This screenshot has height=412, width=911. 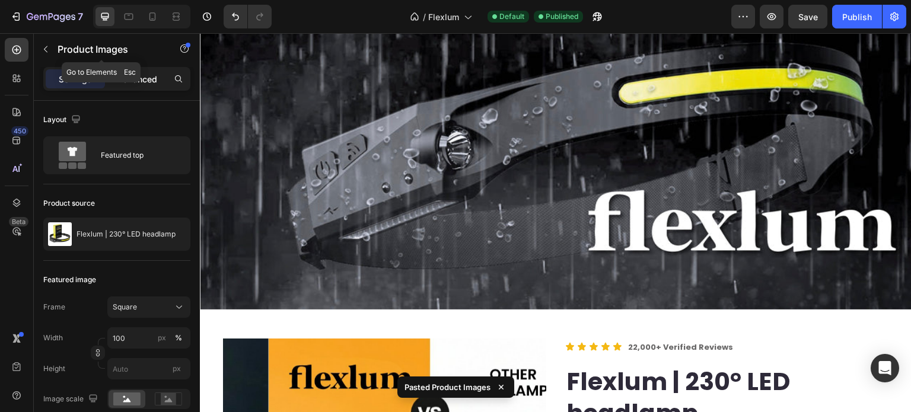 What do you see at coordinates (20, 131) in the screenshot?
I see `div: 450` at bounding box center [20, 131].